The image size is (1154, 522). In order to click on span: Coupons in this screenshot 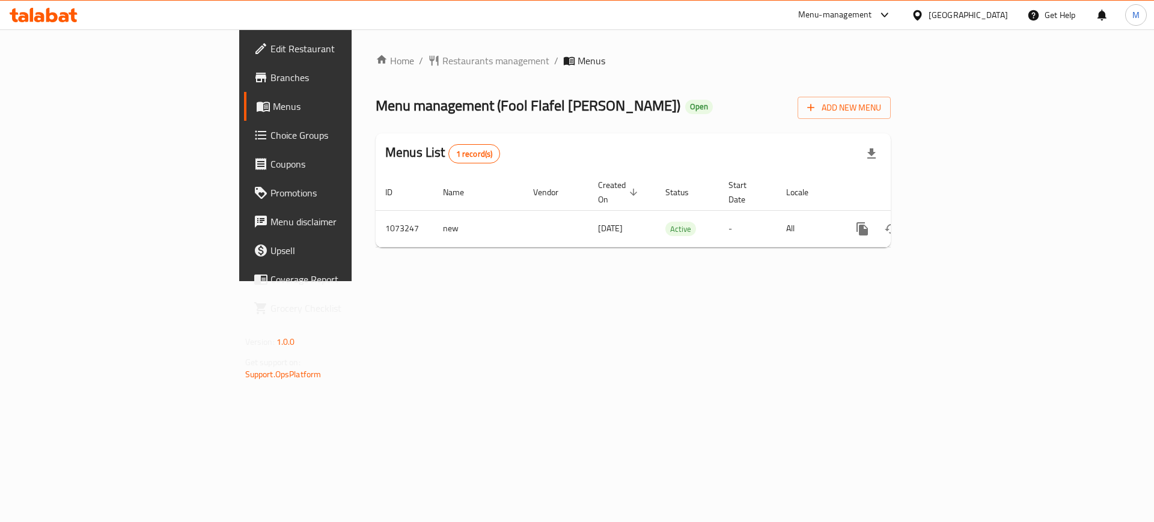, I will do `click(346, 164)`.